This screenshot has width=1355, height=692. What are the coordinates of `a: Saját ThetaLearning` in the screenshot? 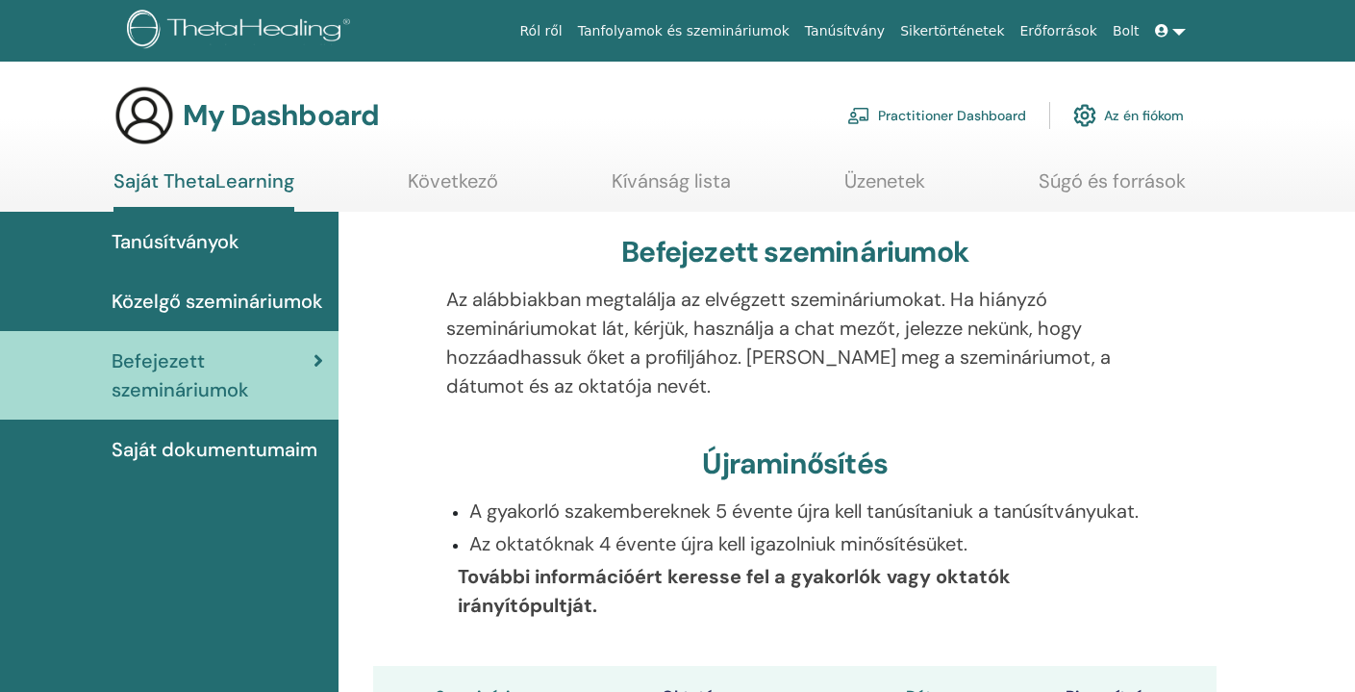 It's located at (204, 190).